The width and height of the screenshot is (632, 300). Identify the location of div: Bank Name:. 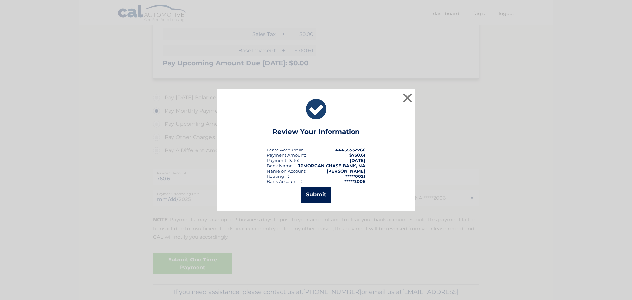
(280, 166).